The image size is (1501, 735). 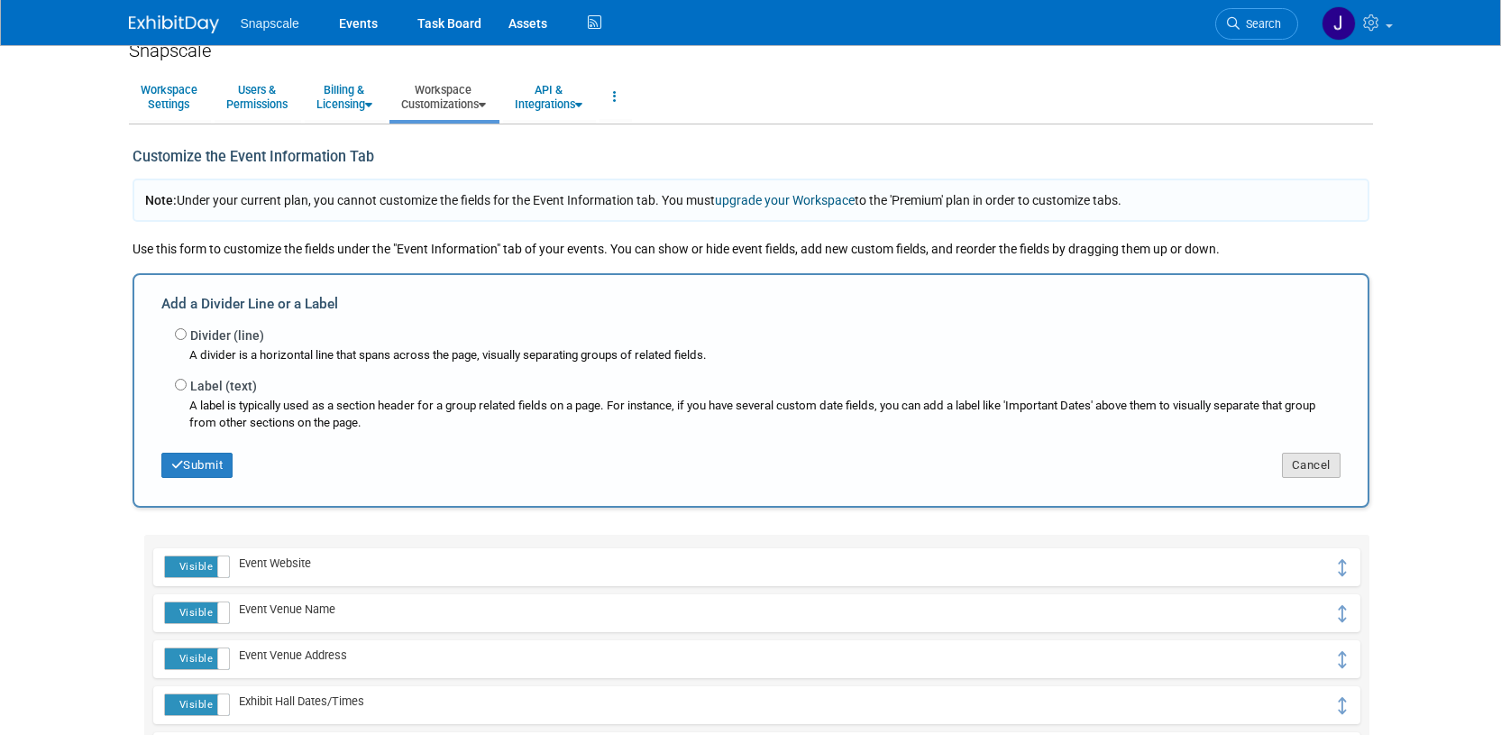 I want to click on span: Note:, so click(x=160, y=200).